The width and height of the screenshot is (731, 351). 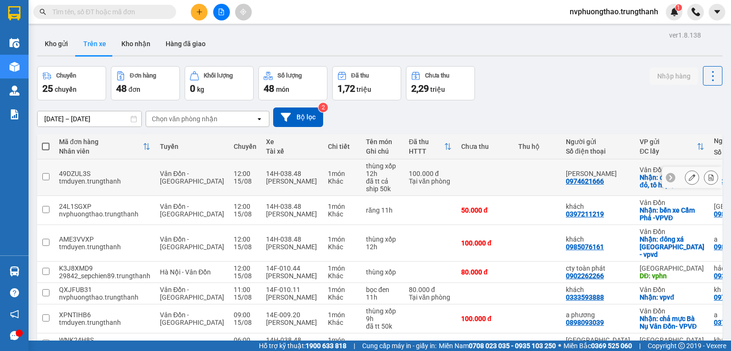 I want to click on div: Tại văn phòng, so click(x=430, y=297).